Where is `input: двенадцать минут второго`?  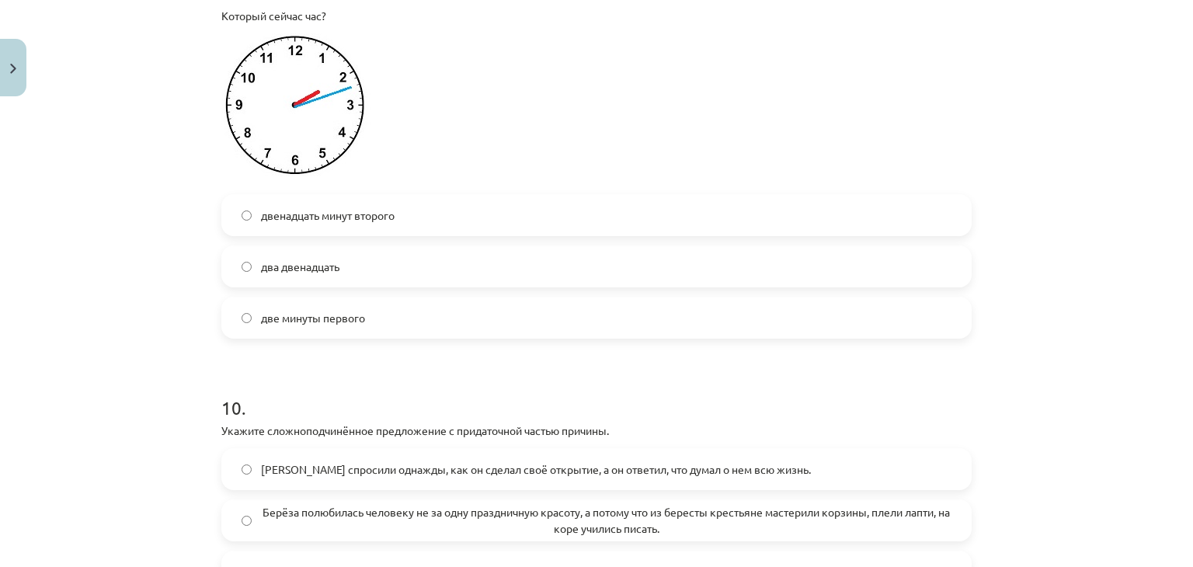 input: двенадцать минут второго is located at coordinates (246, 215).